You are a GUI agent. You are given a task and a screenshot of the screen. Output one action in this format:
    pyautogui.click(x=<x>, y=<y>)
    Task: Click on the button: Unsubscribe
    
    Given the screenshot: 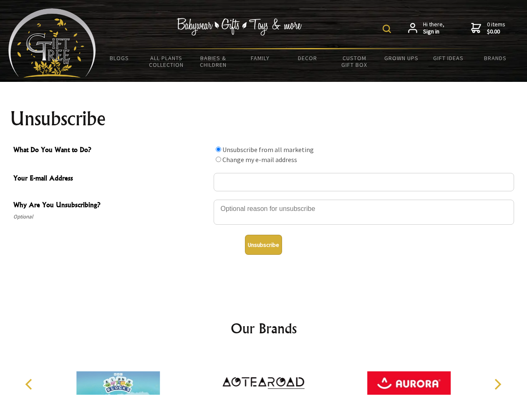 What is the action you would take?
    pyautogui.click(x=264, y=245)
    